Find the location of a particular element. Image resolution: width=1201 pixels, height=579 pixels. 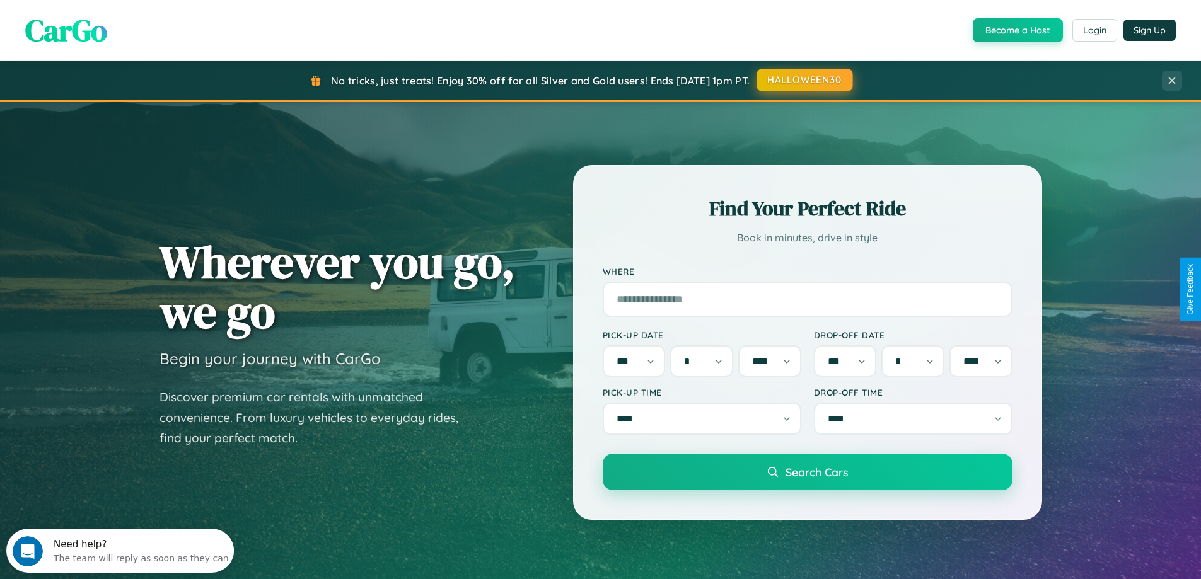

label: Pick-up Time is located at coordinates (702, 392).